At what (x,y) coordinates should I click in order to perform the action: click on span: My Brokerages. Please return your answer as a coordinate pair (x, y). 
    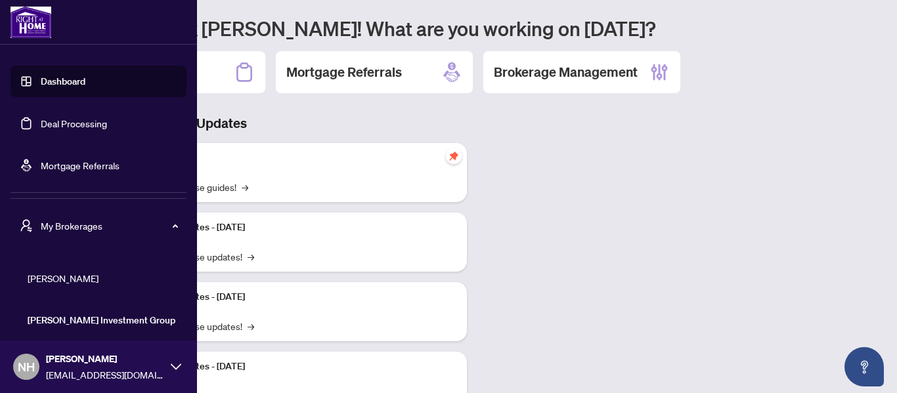
    Looking at the image, I should click on (109, 226).